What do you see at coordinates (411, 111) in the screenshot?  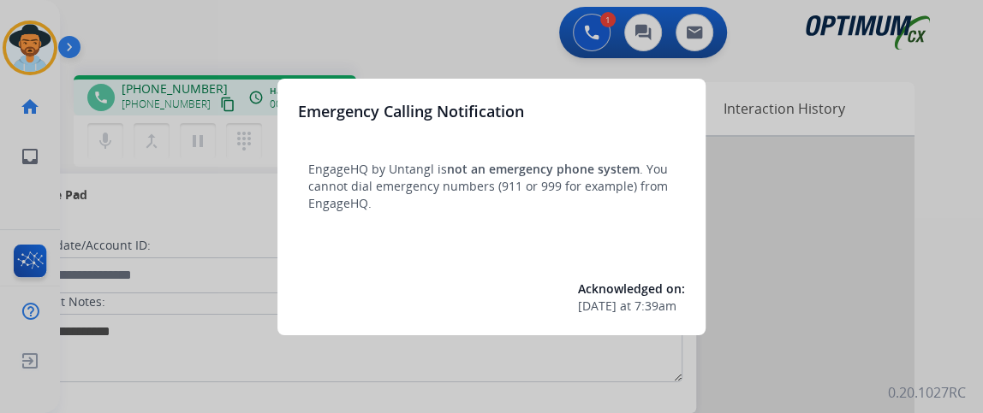 I see `h3: Emergency Calling Notification` at bounding box center [411, 111].